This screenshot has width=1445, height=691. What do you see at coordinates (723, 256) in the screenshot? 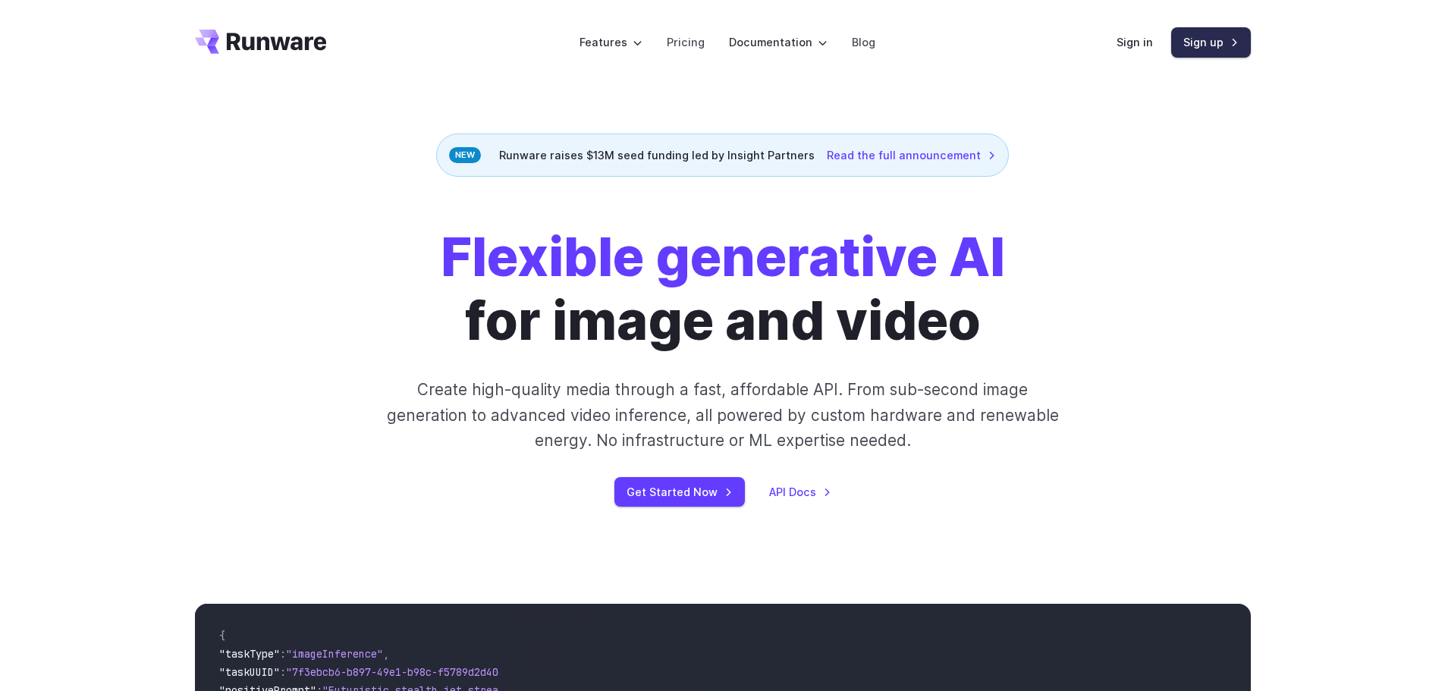
I see `strong: Flexible generative AI` at bounding box center [723, 256].